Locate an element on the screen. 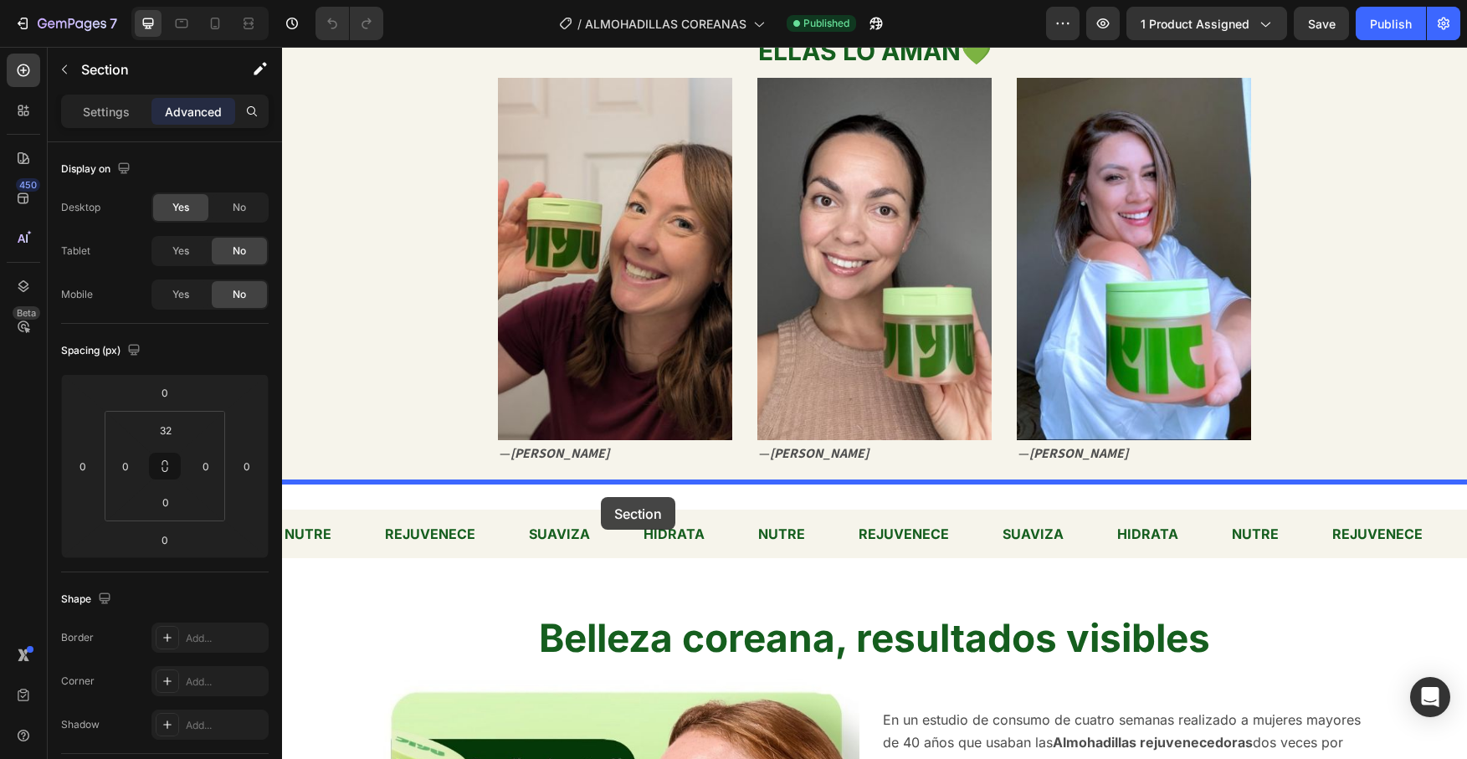  span: ALMOHADILLAS COREANAS is located at coordinates (665, 23).